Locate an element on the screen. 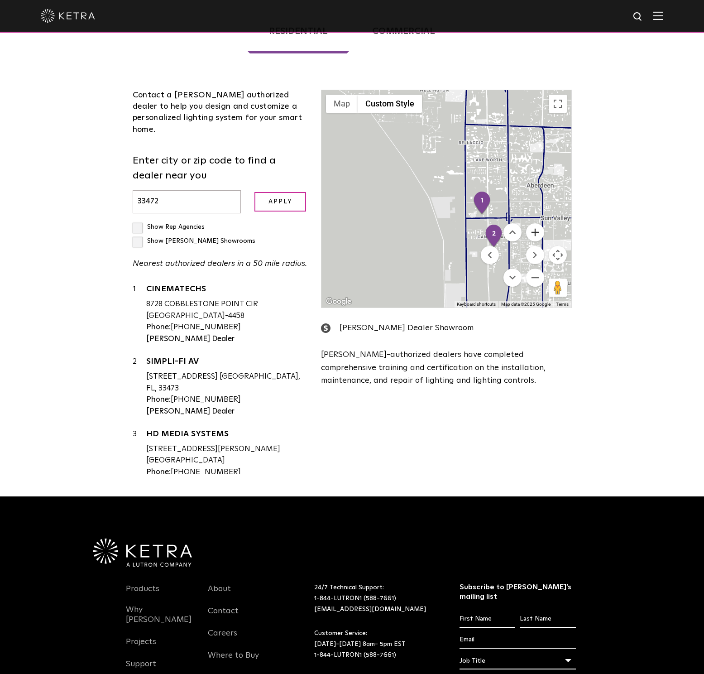 This screenshot has height=674, width=704. div: 3 is located at coordinates (140, 459).